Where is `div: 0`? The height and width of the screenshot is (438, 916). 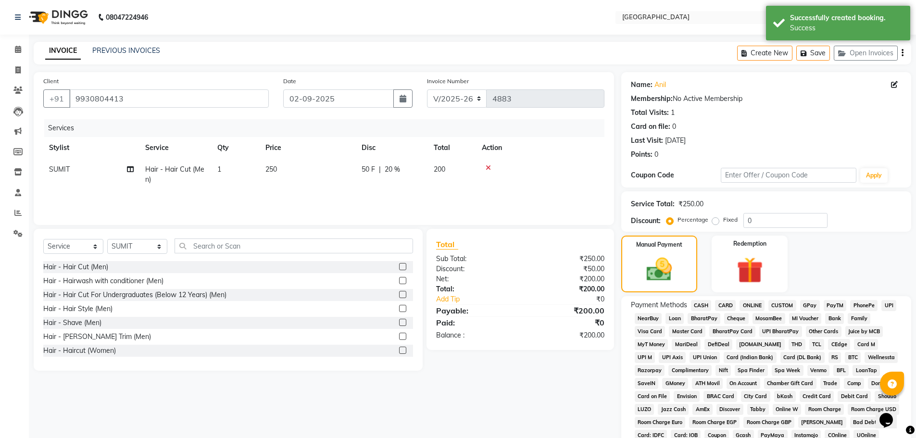
div: 0 is located at coordinates (656, 154).